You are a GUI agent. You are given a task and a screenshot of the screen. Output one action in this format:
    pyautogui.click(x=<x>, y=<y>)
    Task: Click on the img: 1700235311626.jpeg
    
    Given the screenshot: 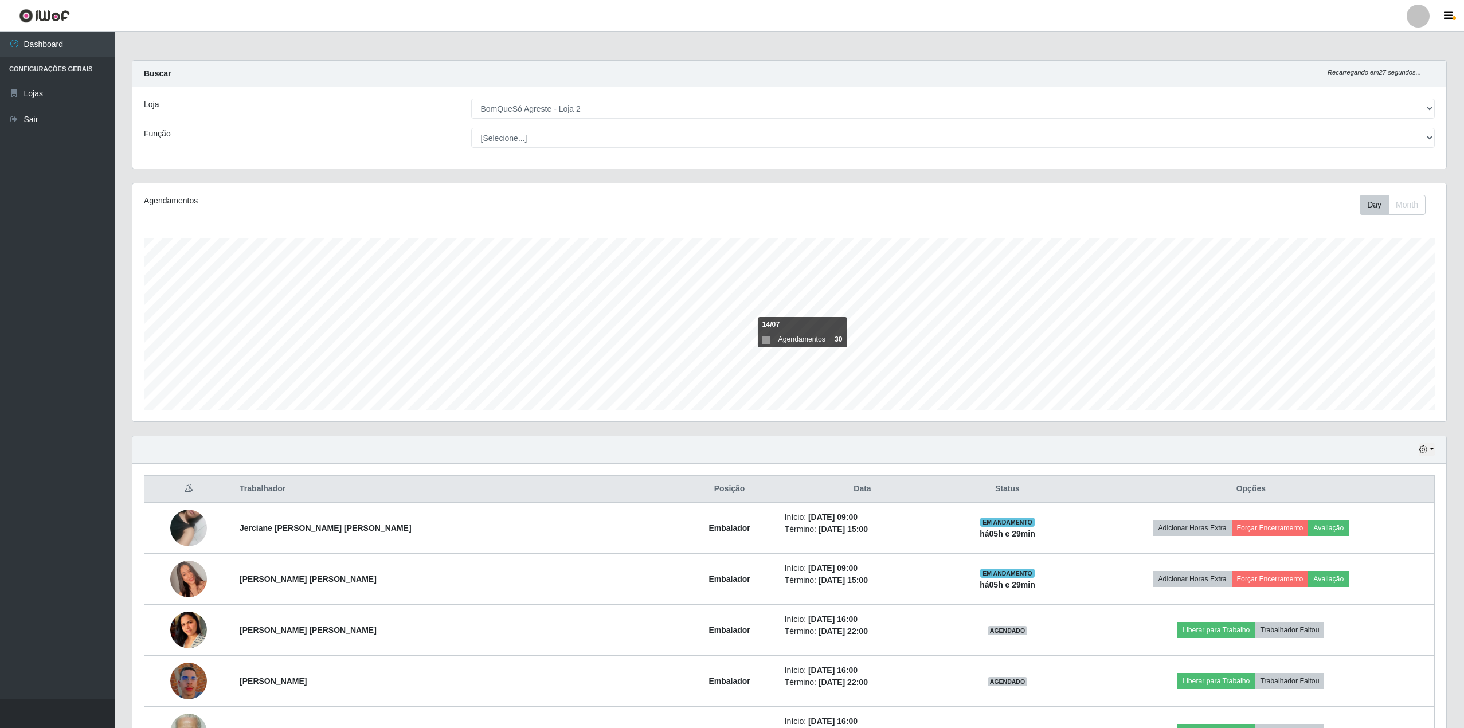 What is the action you would take?
    pyautogui.click(x=189, y=528)
    